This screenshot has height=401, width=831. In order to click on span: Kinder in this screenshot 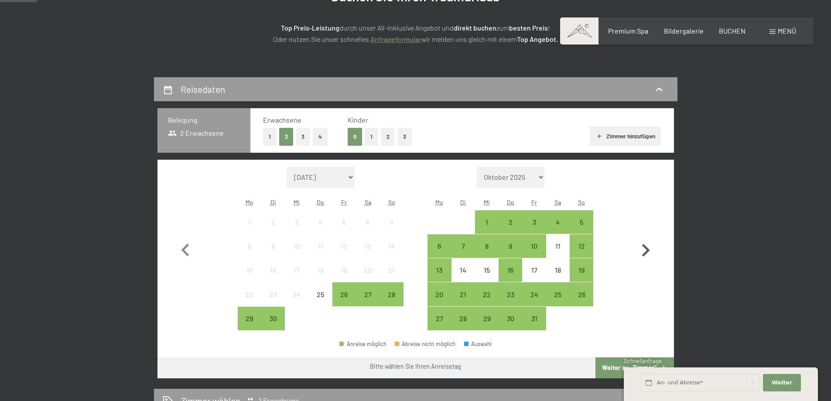, I will do `click(358, 120)`.